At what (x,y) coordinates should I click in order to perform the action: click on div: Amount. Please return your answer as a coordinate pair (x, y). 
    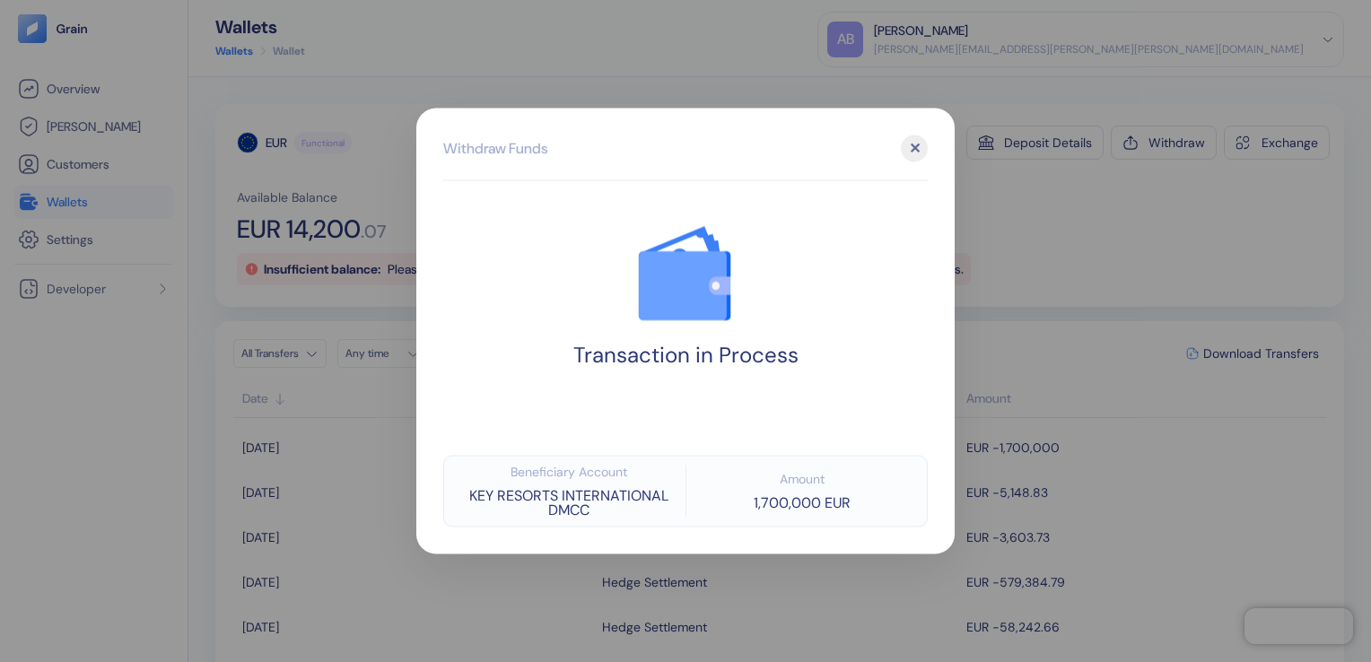
    Looking at the image, I should click on (802, 479).